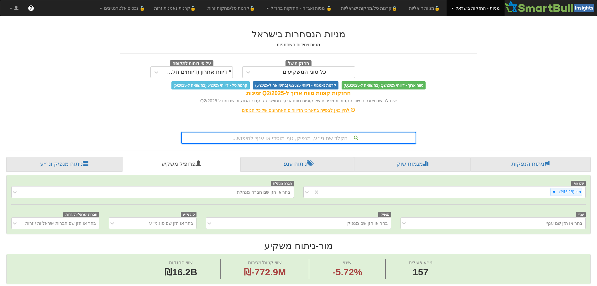 The image size is (597, 286). Describe the element at coordinates (299, 8) in the screenshot. I see `a: 🔒 מניות ואג״ח - החזקות בחו״ל` at that location.